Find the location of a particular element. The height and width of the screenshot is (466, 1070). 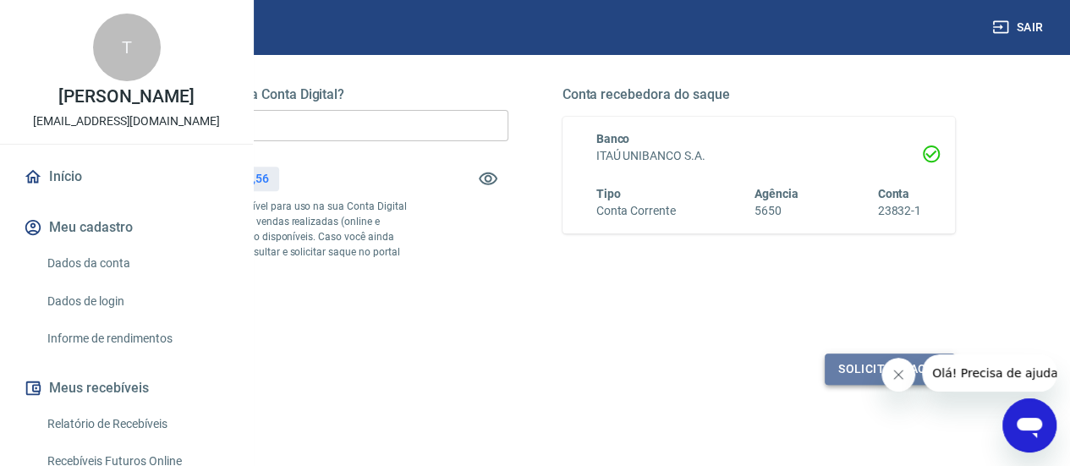

button: Solicitar saque is located at coordinates (890, 369).